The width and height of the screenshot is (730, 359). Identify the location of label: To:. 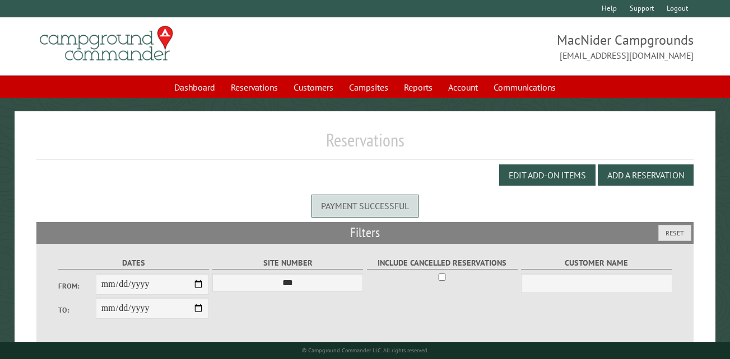
(77, 310).